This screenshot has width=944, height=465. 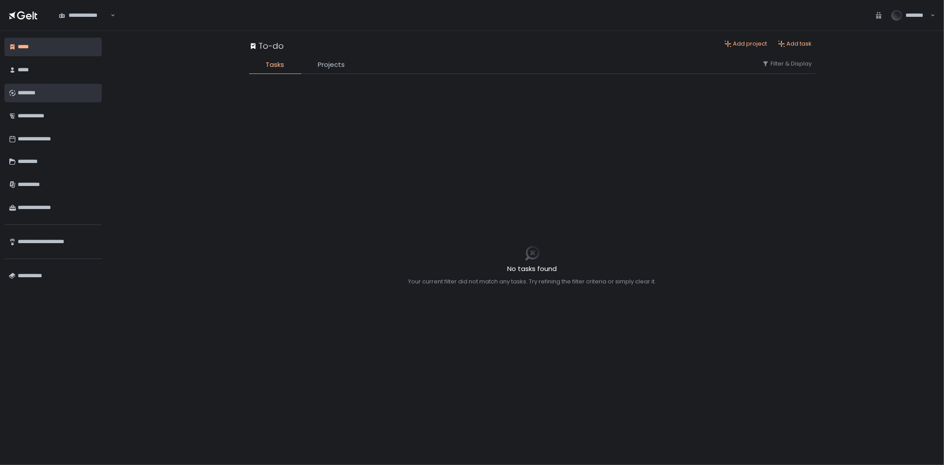 What do you see at coordinates (533, 282) in the screenshot?
I see `div: Your current filter did not match any tasks. Try refining the filter criteria or simply clear it.` at bounding box center [533, 282].